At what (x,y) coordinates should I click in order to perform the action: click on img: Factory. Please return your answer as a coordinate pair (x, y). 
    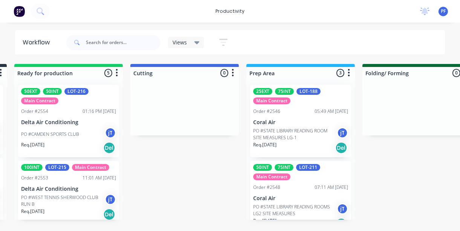
    Looking at the image, I should click on (19, 11).